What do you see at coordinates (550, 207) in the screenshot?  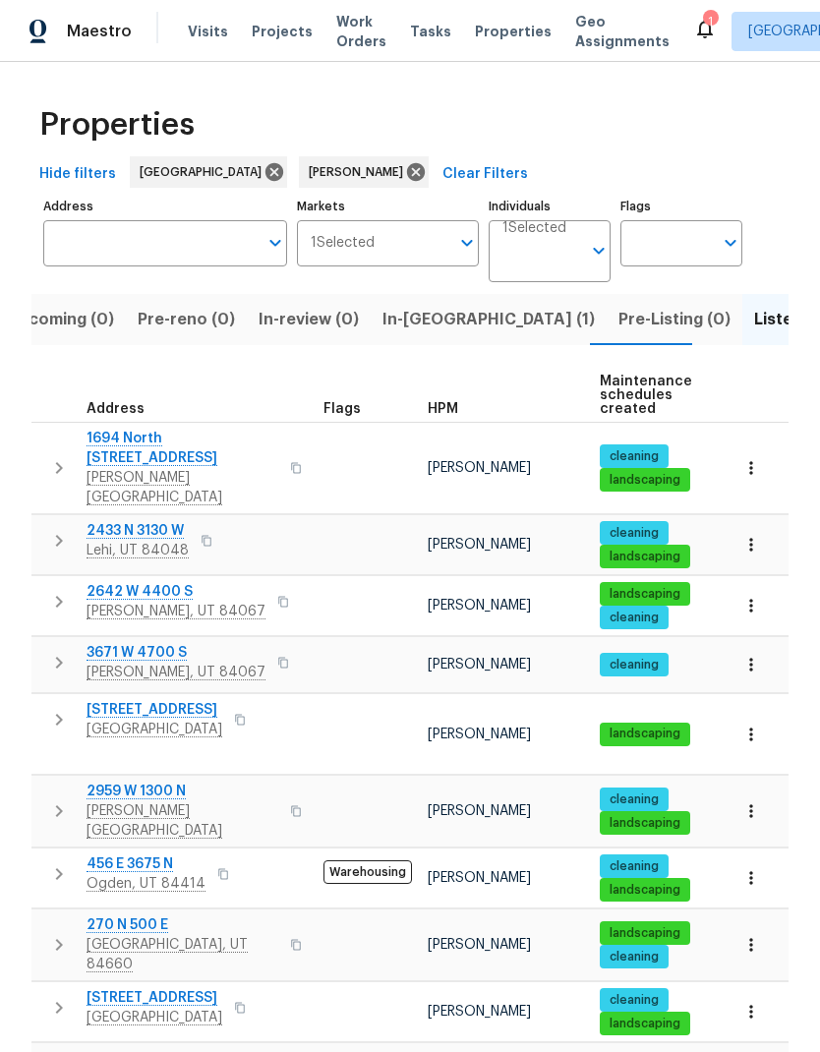 I see `label: Individuals` at bounding box center [550, 207].